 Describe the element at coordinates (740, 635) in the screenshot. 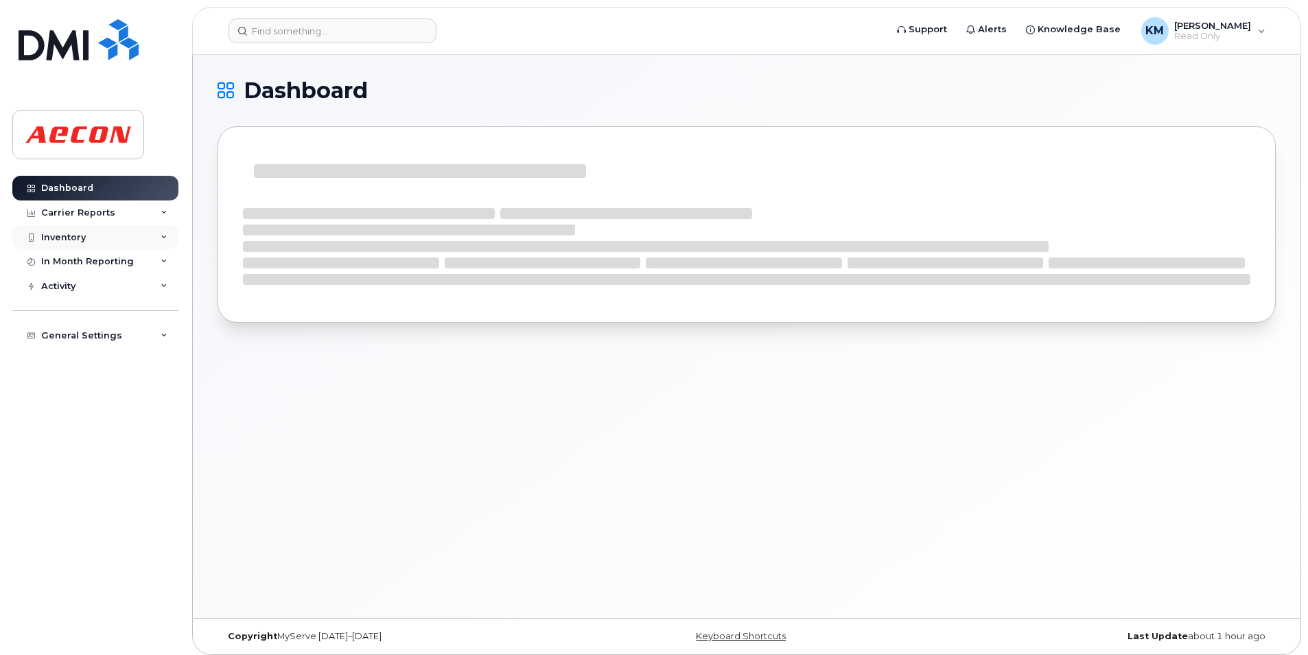

I see `a: Keyboard Shortcuts` at that location.